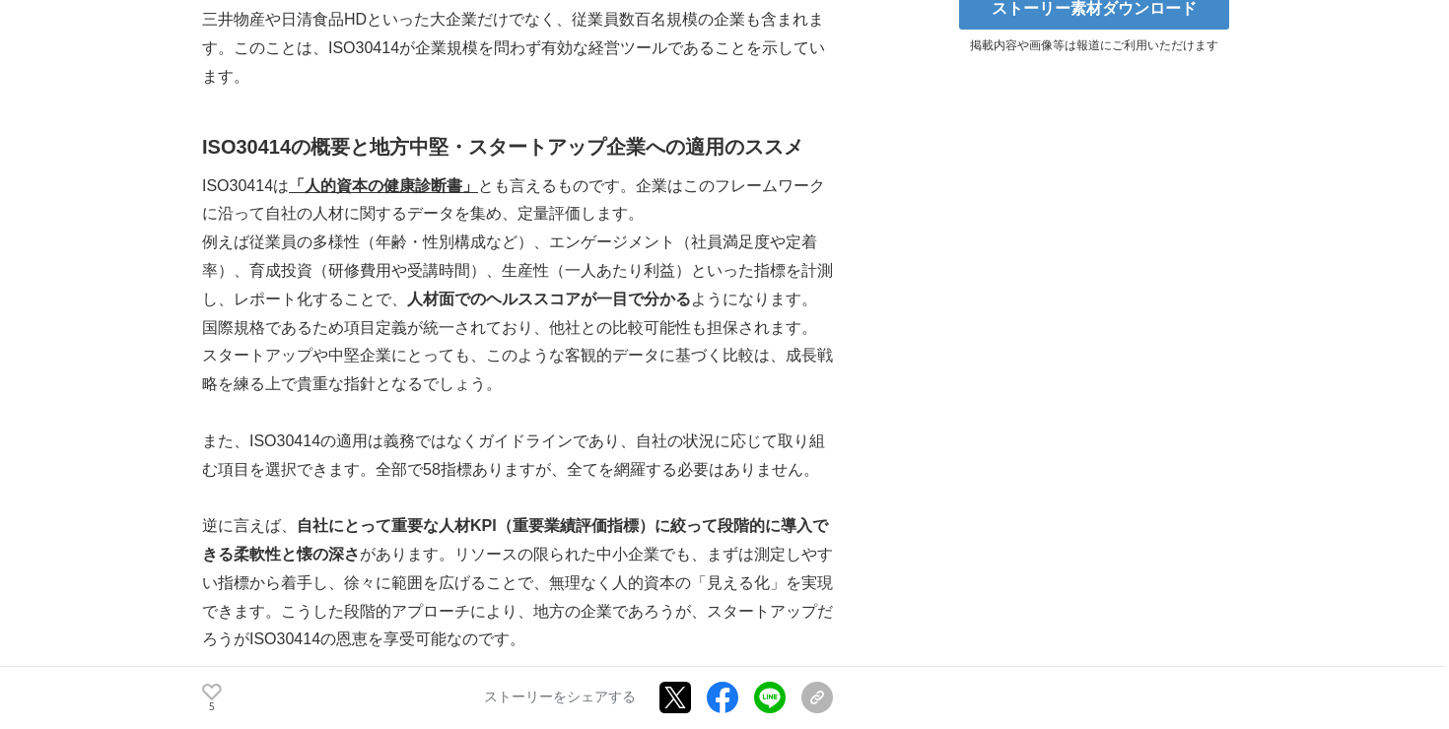 Image resolution: width=1449 pixels, height=729 pixels. I want to click on u: 「人的資本の健康診断書」, so click(383, 185).